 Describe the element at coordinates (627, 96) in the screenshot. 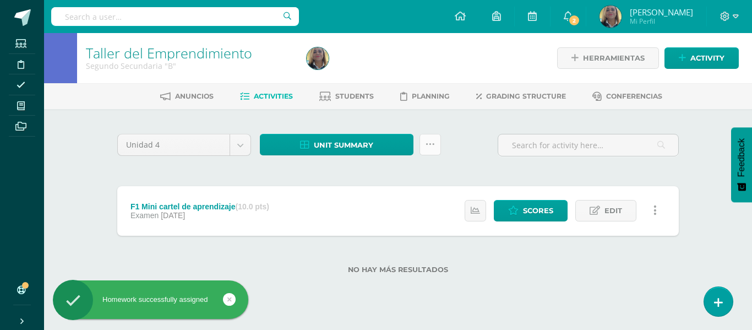

I see `a: Conferencias` at that location.